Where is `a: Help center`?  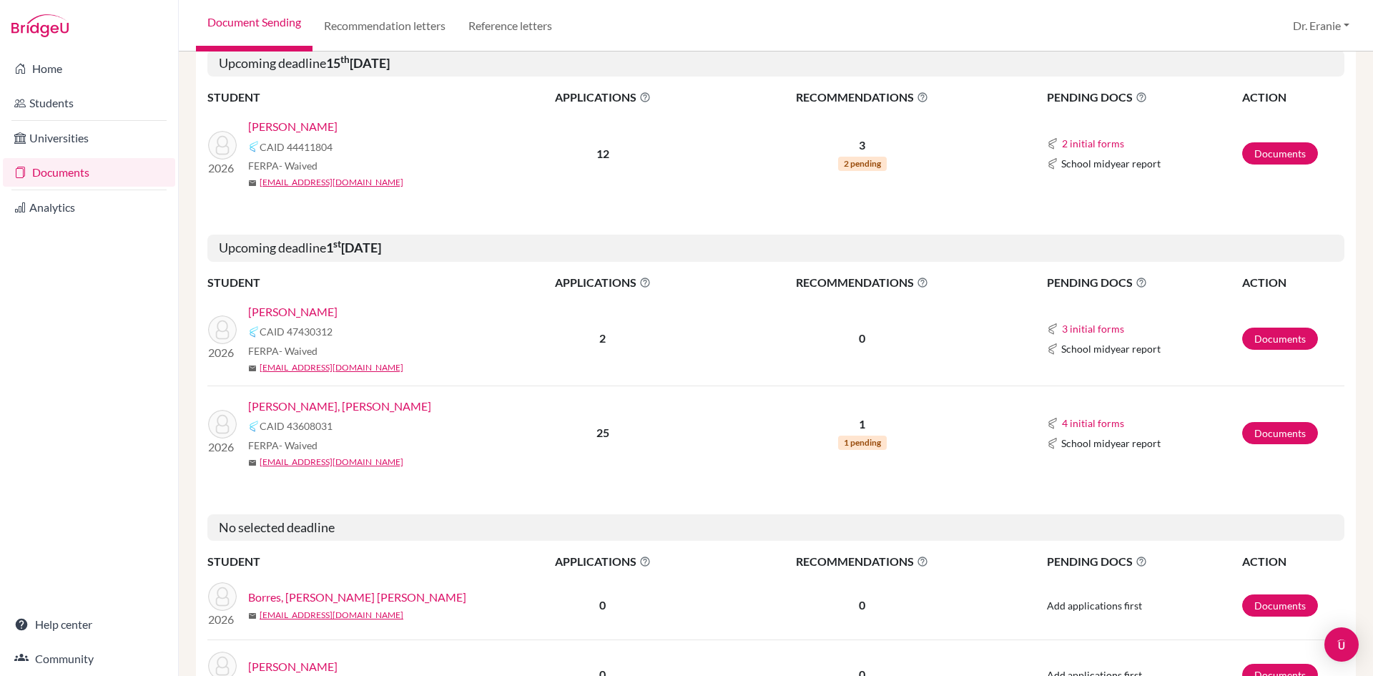
a: Help center is located at coordinates (89, 624).